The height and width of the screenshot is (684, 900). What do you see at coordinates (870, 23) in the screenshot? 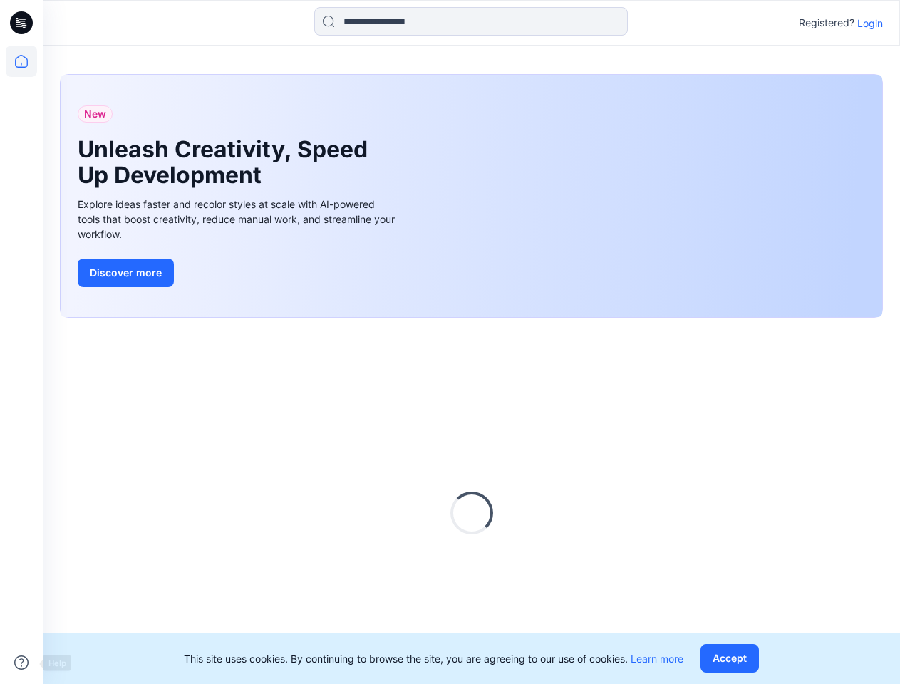
I see `p: Login` at bounding box center [870, 23].